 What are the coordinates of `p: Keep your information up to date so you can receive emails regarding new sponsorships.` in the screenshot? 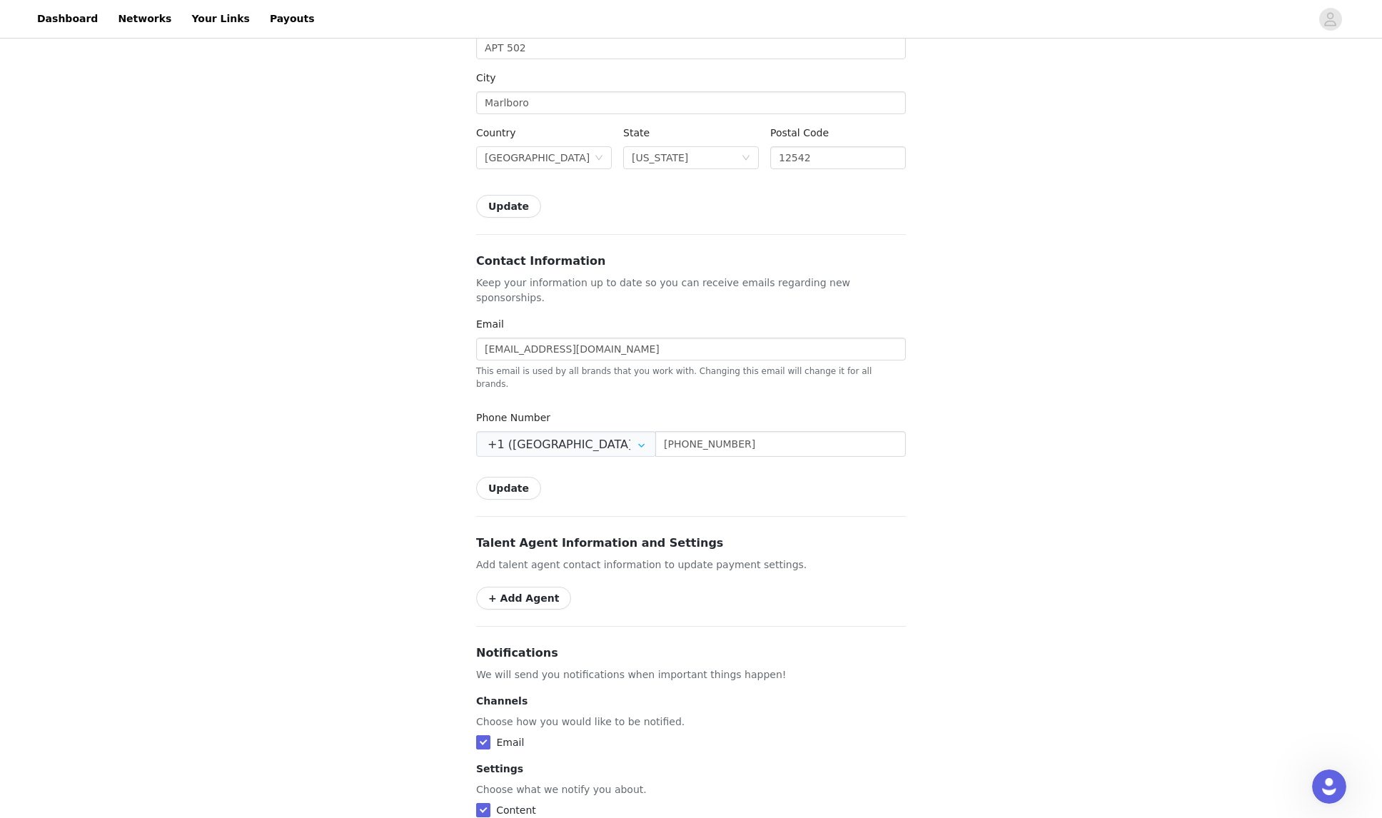 It's located at (691, 290).